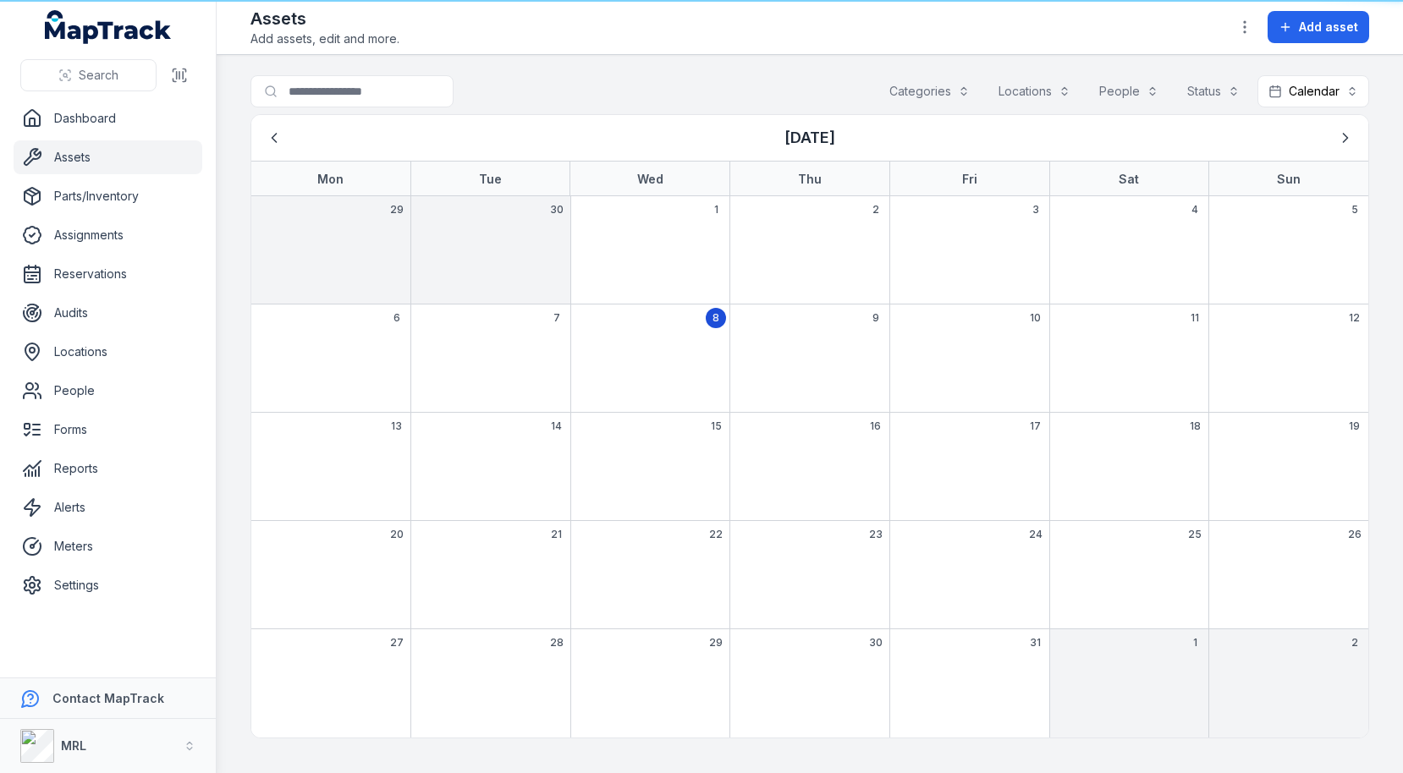 The height and width of the screenshot is (773, 1403). Describe the element at coordinates (810, 426) in the screenshot. I see `div: October 2025` at that location.